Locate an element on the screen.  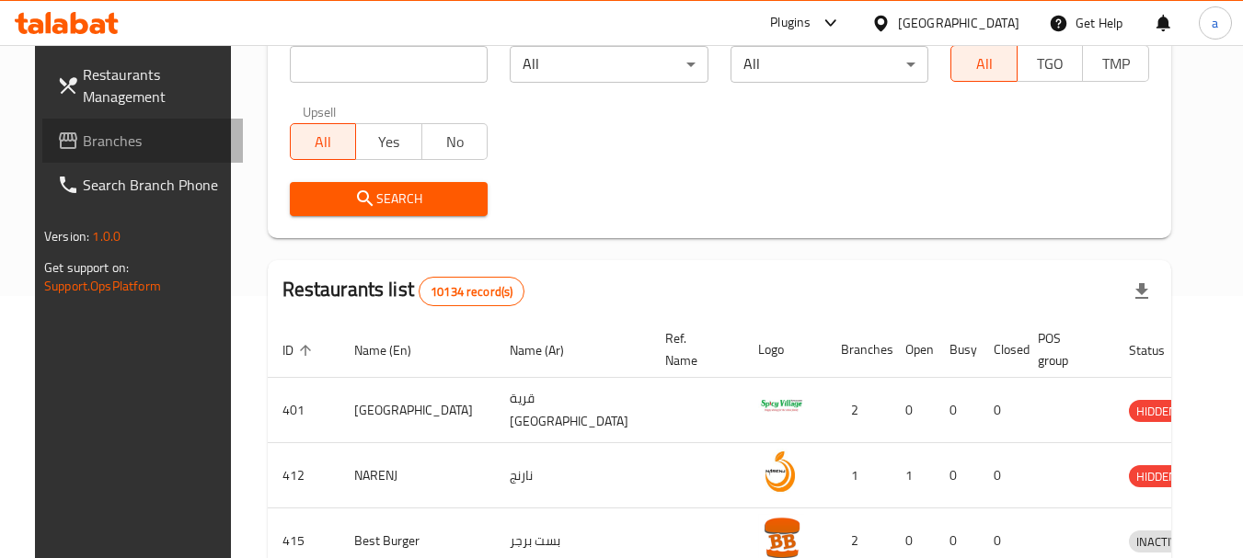
span: Search is located at coordinates (389, 199).